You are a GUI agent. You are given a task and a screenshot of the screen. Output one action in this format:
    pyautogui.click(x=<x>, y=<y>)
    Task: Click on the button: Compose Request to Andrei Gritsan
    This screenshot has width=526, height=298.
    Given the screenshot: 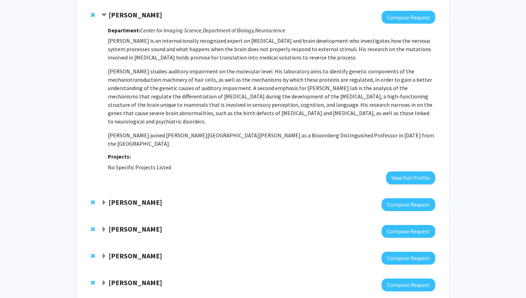 What is the action you would take?
    pyautogui.click(x=409, y=258)
    